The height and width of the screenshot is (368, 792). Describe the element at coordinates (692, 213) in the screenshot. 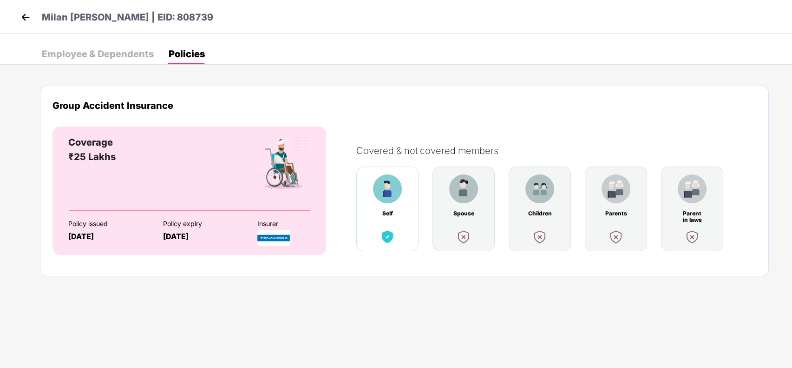

I see `div: Parent in laws` at that location.